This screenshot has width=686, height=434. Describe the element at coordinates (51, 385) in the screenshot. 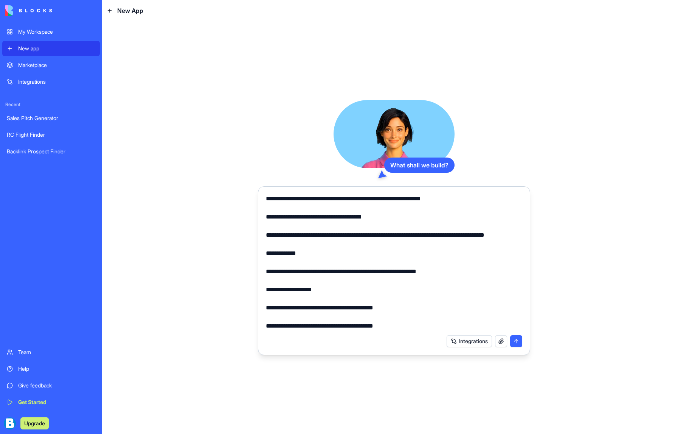

I see `a: Give feedback` at that location.